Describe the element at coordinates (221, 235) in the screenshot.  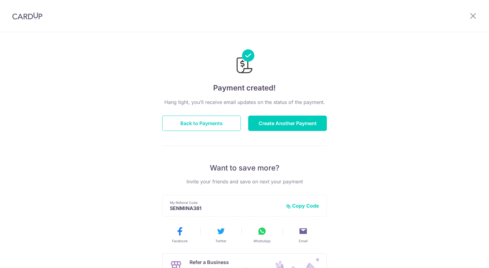
I see `button: Twitter` at that location.